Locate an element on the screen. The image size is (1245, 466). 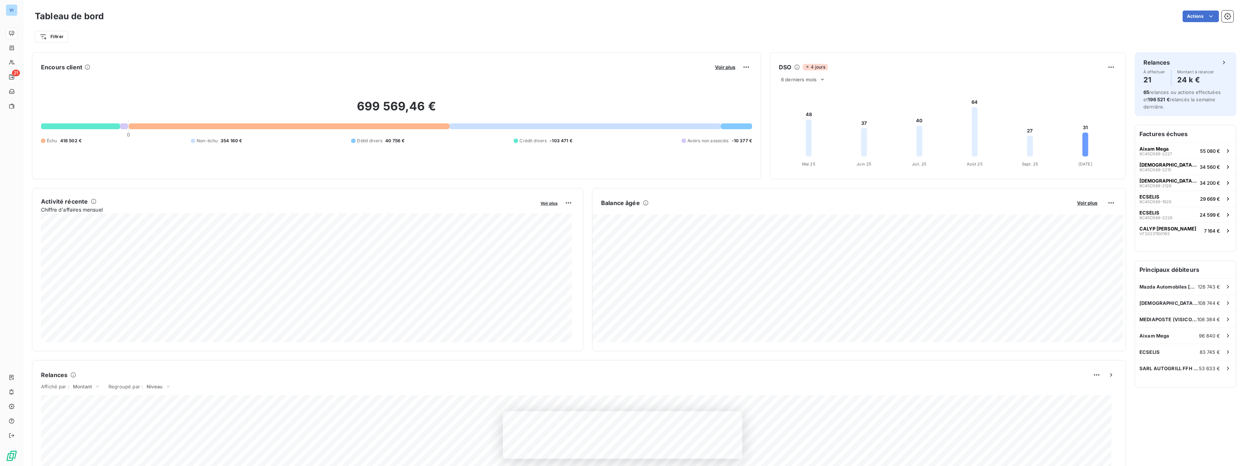
span: 4 jours is located at coordinates (815, 67).